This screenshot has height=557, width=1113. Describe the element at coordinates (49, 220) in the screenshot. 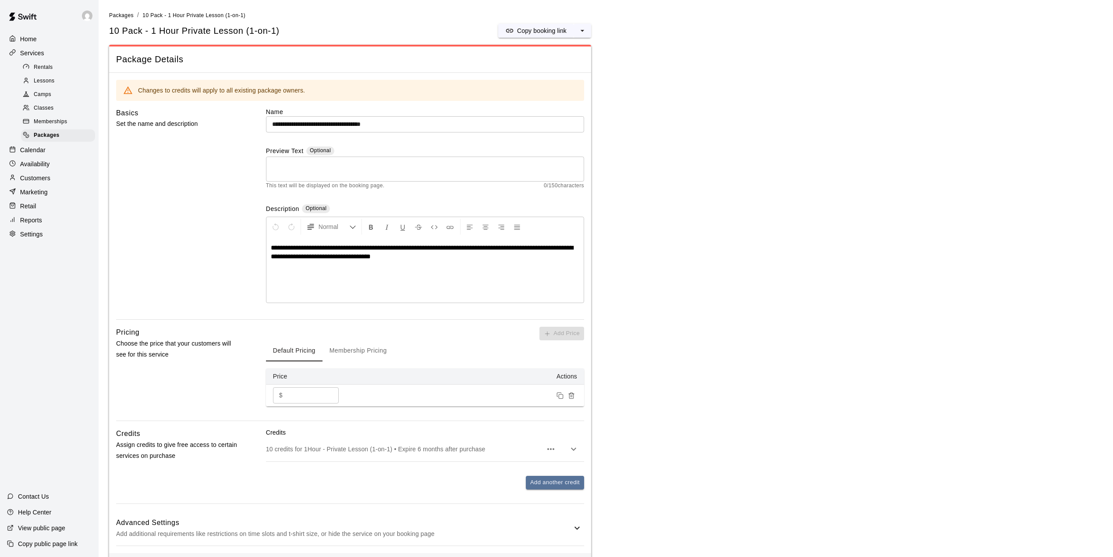

I see `a: Reports` at that location.